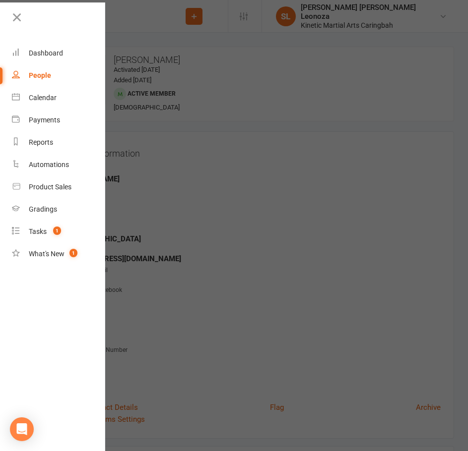 This screenshot has height=451, width=468. Describe the element at coordinates (59, 187) in the screenshot. I see `a: Product Sales` at that location.